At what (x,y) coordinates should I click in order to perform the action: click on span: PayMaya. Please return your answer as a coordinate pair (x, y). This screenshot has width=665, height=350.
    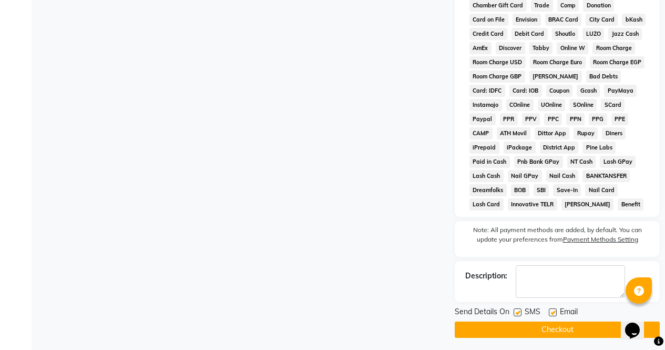
    Looking at the image, I should click on (621, 90).